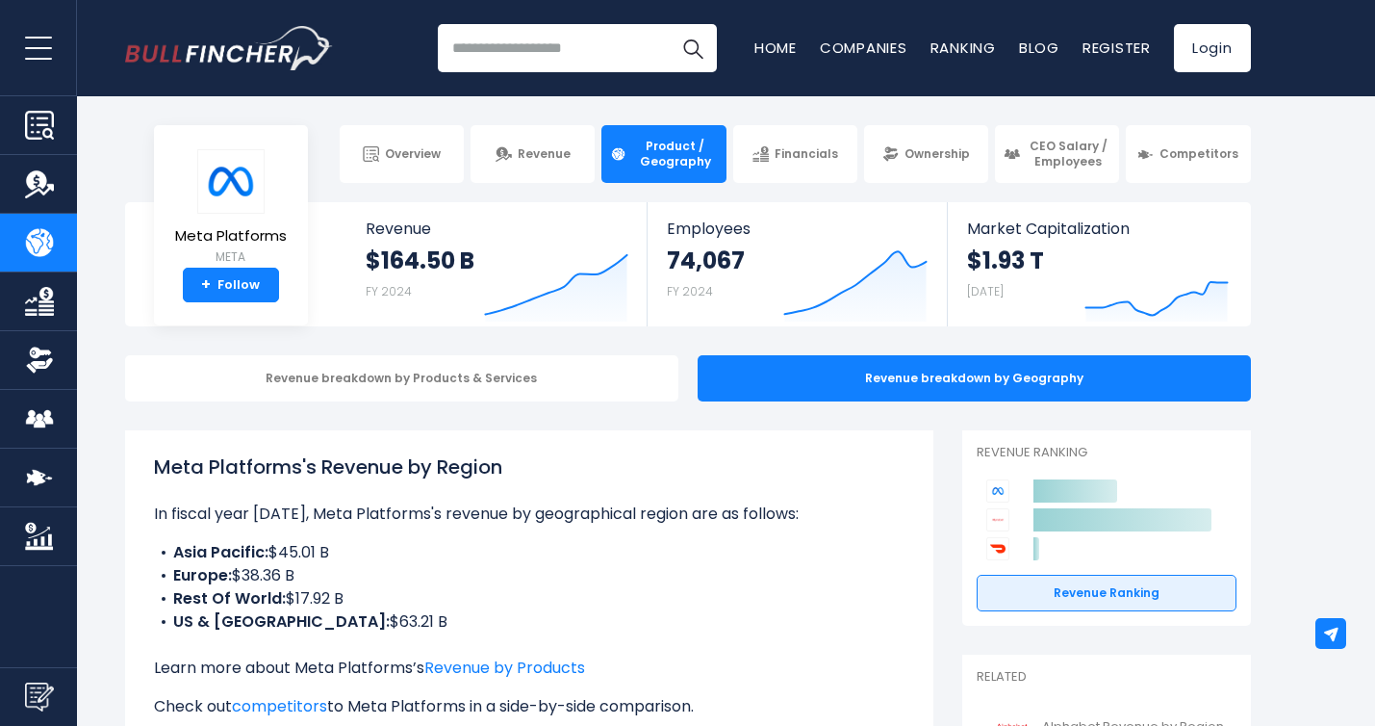 The width and height of the screenshot is (1375, 726). What do you see at coordinates (693, 48) in the screenshot?
I see `button: Search` at bounding box center [693, 48].